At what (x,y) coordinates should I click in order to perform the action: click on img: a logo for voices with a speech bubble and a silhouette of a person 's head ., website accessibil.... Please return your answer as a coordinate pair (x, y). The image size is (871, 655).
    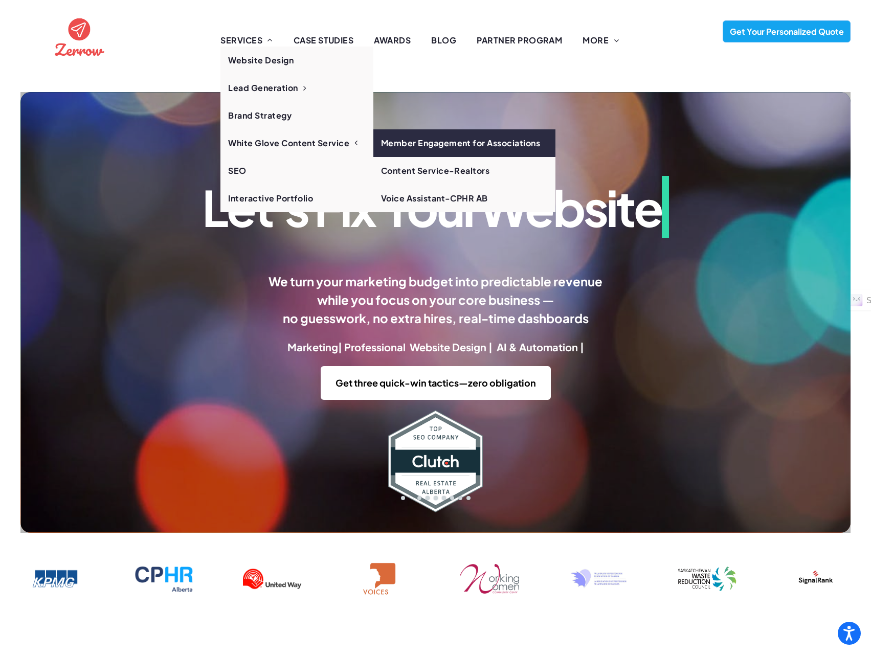
    Looking at the image, I should click on (381, 579).